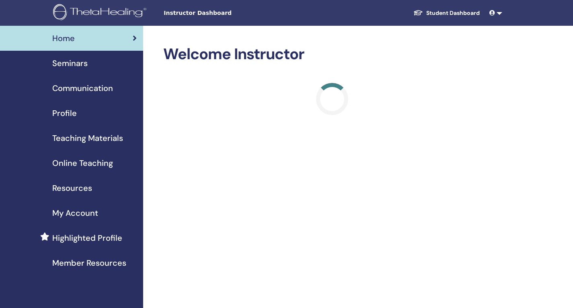 This screenshot has width=573, height=308. I want to click on span: Instructor Dashboard, so click(224, 13).